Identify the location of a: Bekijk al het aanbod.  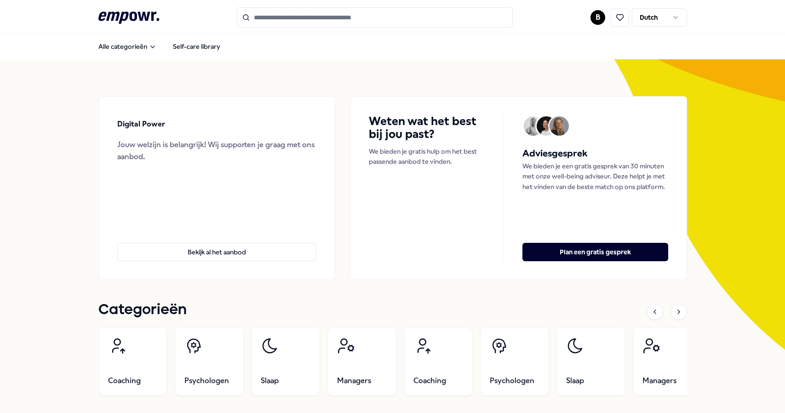
(217, 245).